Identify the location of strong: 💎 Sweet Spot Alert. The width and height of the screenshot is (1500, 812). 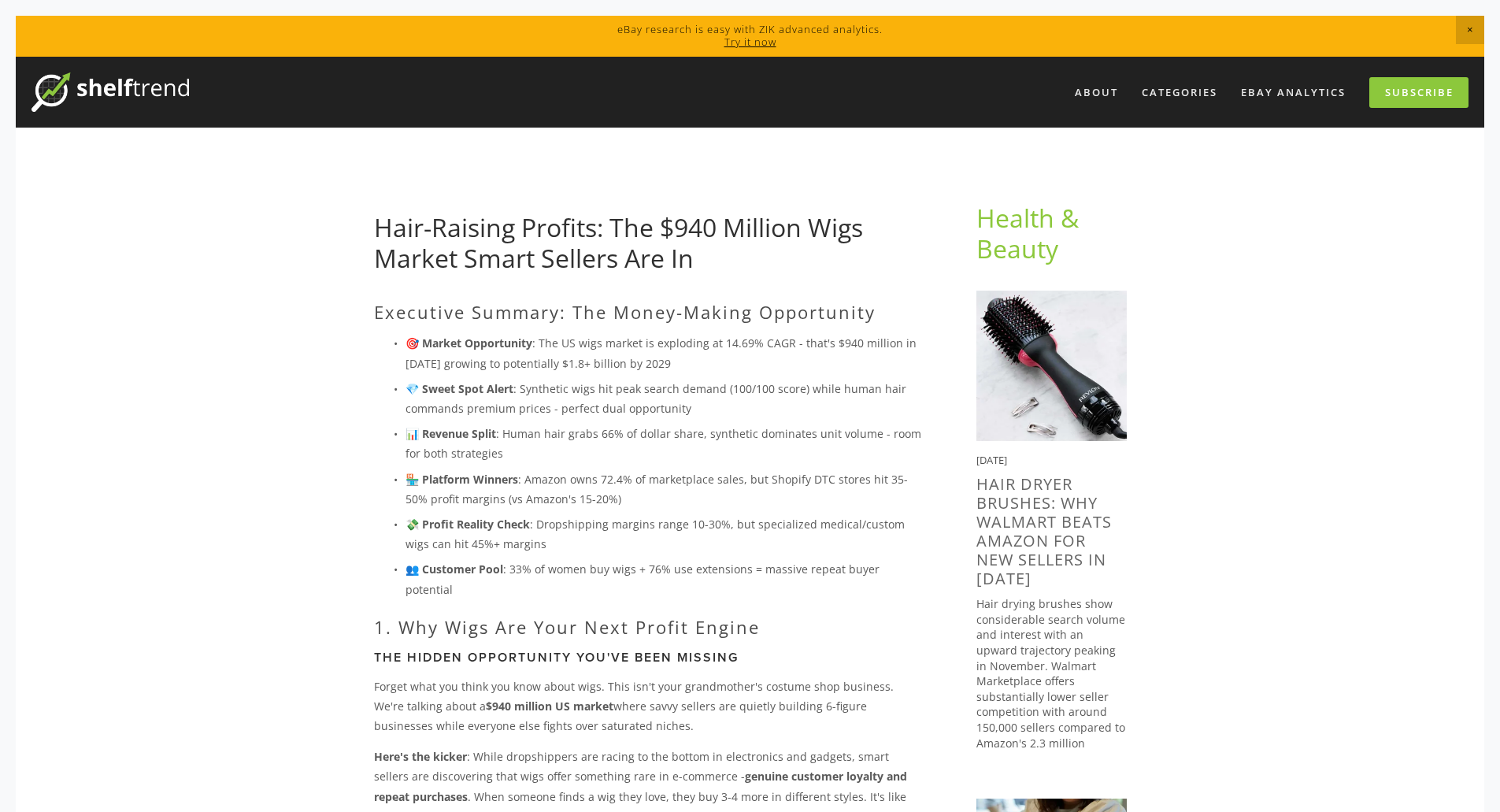
(459, 388).